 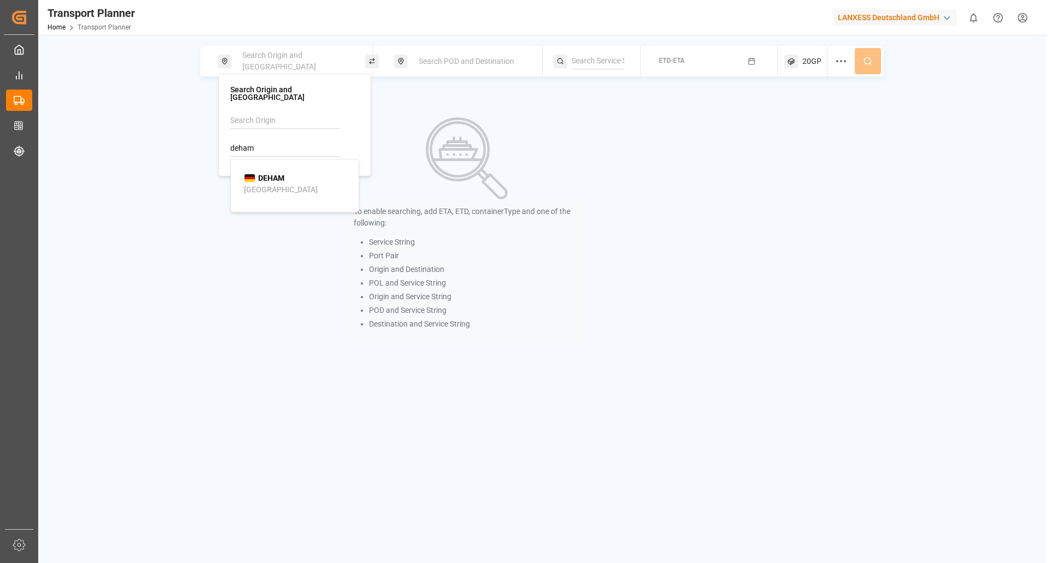 What do you see at coordinates (285, 148) in the screenshot?
I see `input: Search POL` at bounding box center [285, 148].